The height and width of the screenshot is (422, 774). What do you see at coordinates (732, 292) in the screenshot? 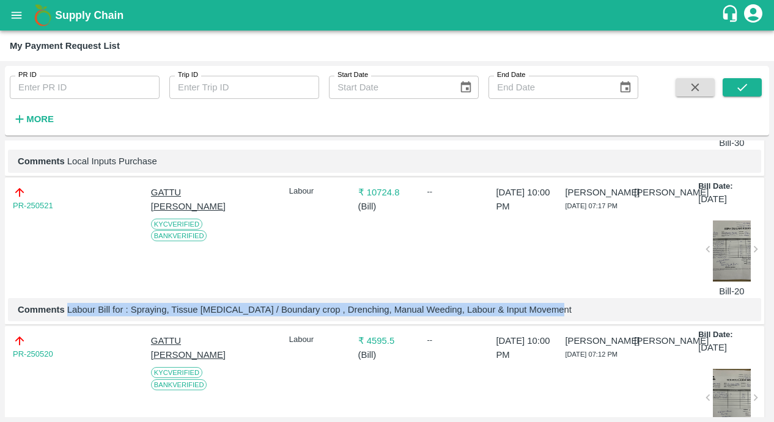
I see `p: Bill-20` at bounding box center [732, 292].